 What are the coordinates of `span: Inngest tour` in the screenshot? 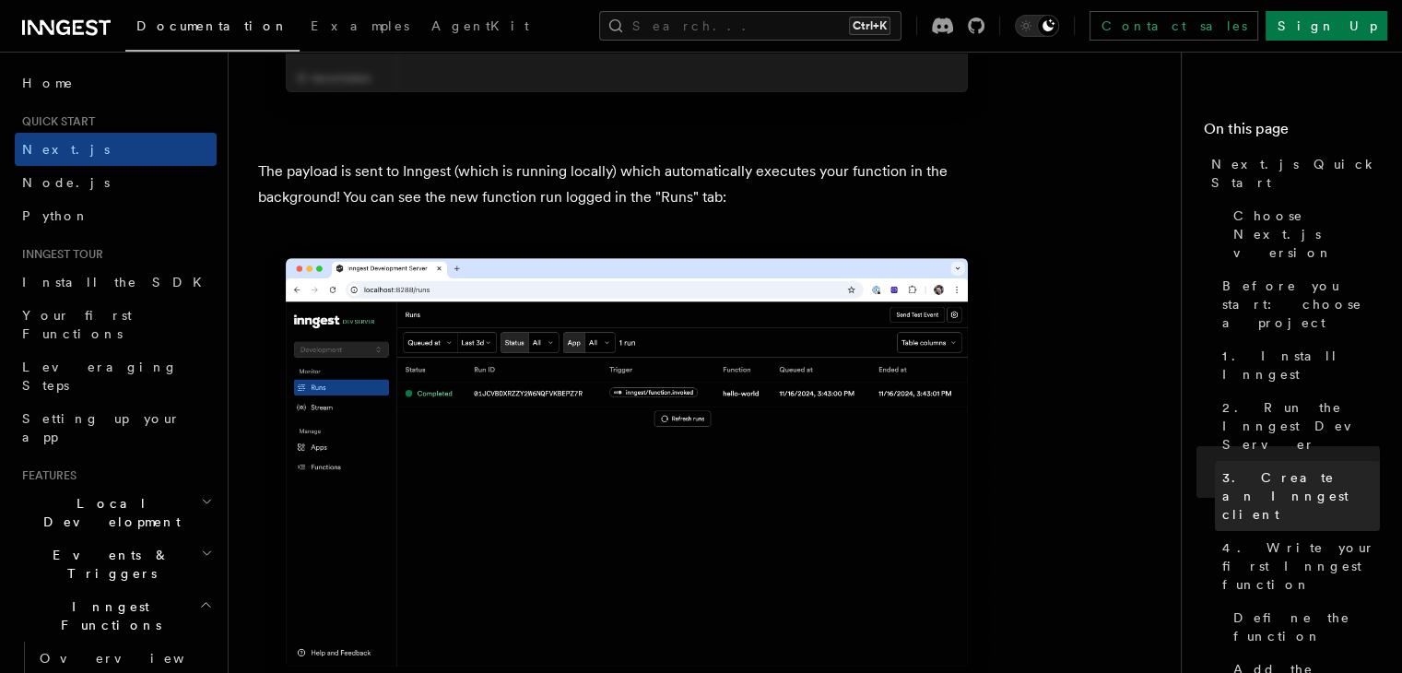 It's located at (59, 254).